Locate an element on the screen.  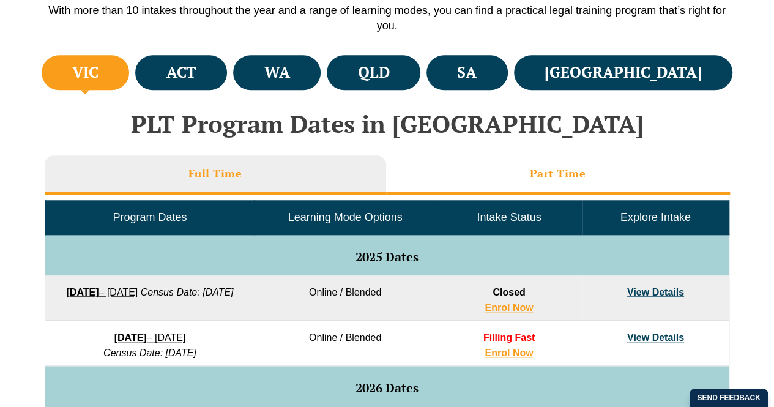
h4: VIC is located at coordinates (85, 72).